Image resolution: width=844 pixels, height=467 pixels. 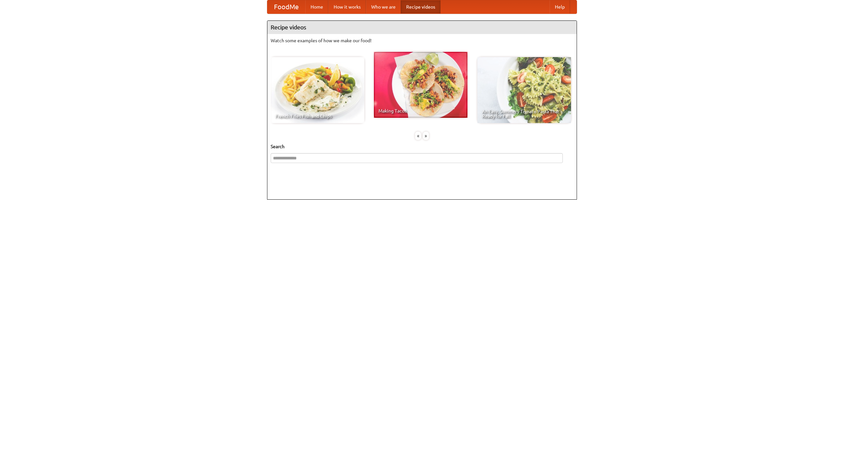 What do you see at coordinates (347, 7) in the screenshot?
I see `a: How it works` at bounding box center [347, 7].